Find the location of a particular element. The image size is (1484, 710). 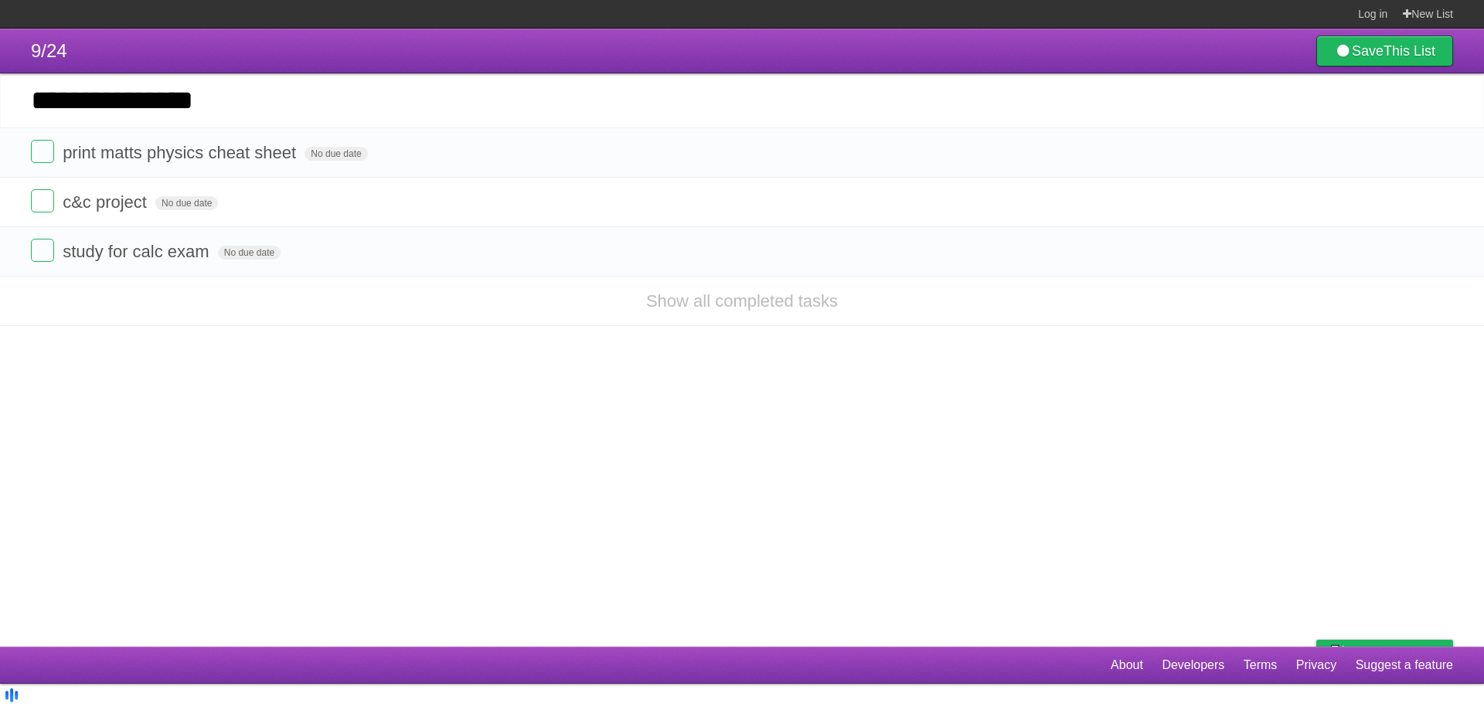

span: 9/24 is located at coordinates (49, 50).